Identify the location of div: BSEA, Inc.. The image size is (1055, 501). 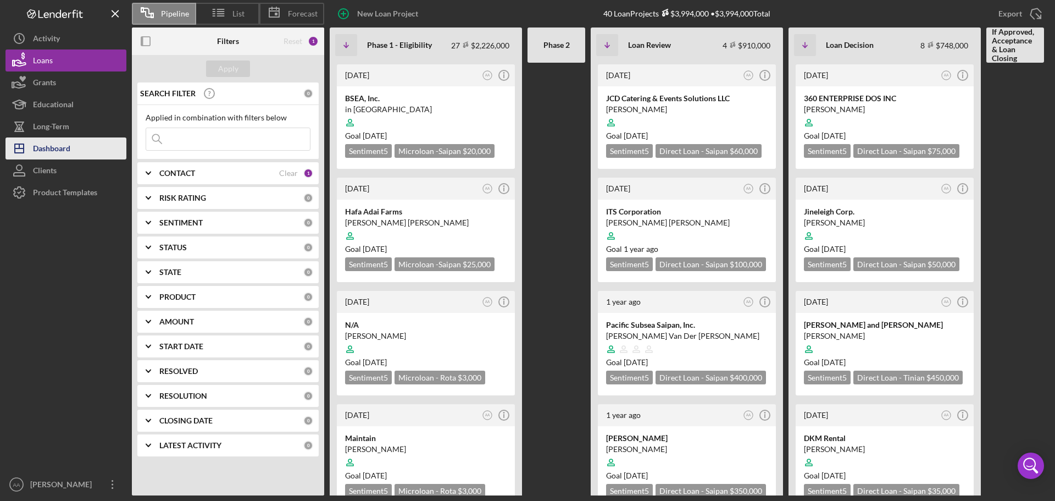
(426, 98).